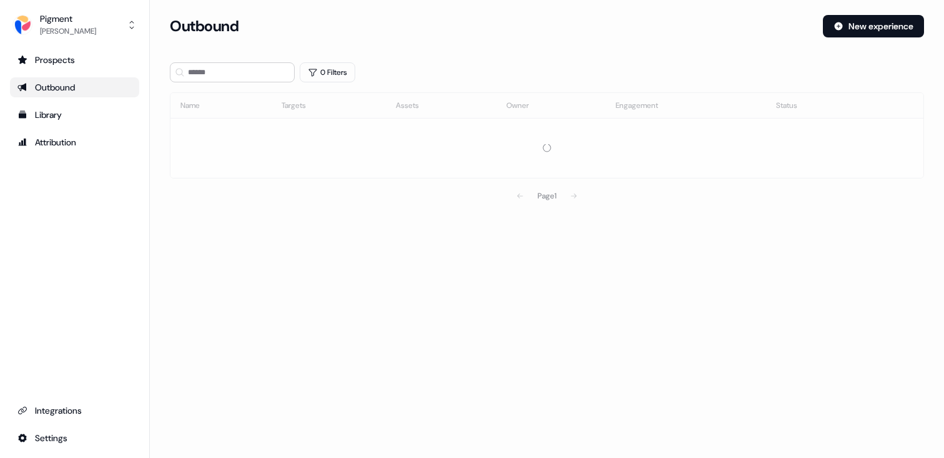 The width and height of the screenshot is (944, 458). I want to click on h3: Outbound, so click(204, 26).